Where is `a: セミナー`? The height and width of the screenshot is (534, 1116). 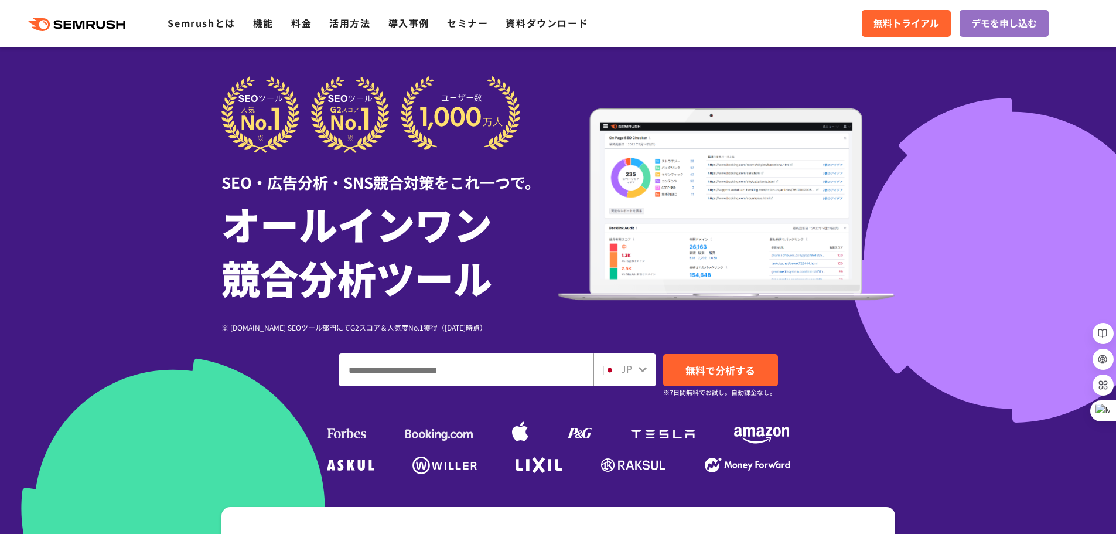
a: セミナー is located at coordinates (468, 23).